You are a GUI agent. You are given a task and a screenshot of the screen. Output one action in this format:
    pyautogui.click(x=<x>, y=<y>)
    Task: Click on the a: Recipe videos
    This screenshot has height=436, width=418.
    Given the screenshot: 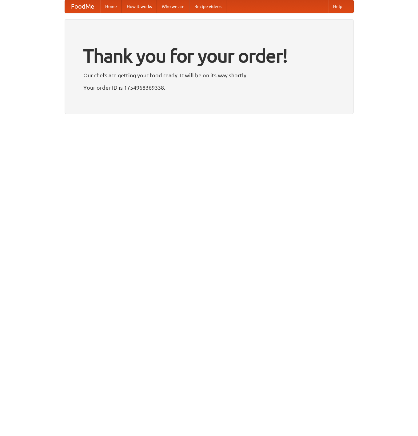 What is the action you would take?
    pyautogui.click(x=208, y=6)
    